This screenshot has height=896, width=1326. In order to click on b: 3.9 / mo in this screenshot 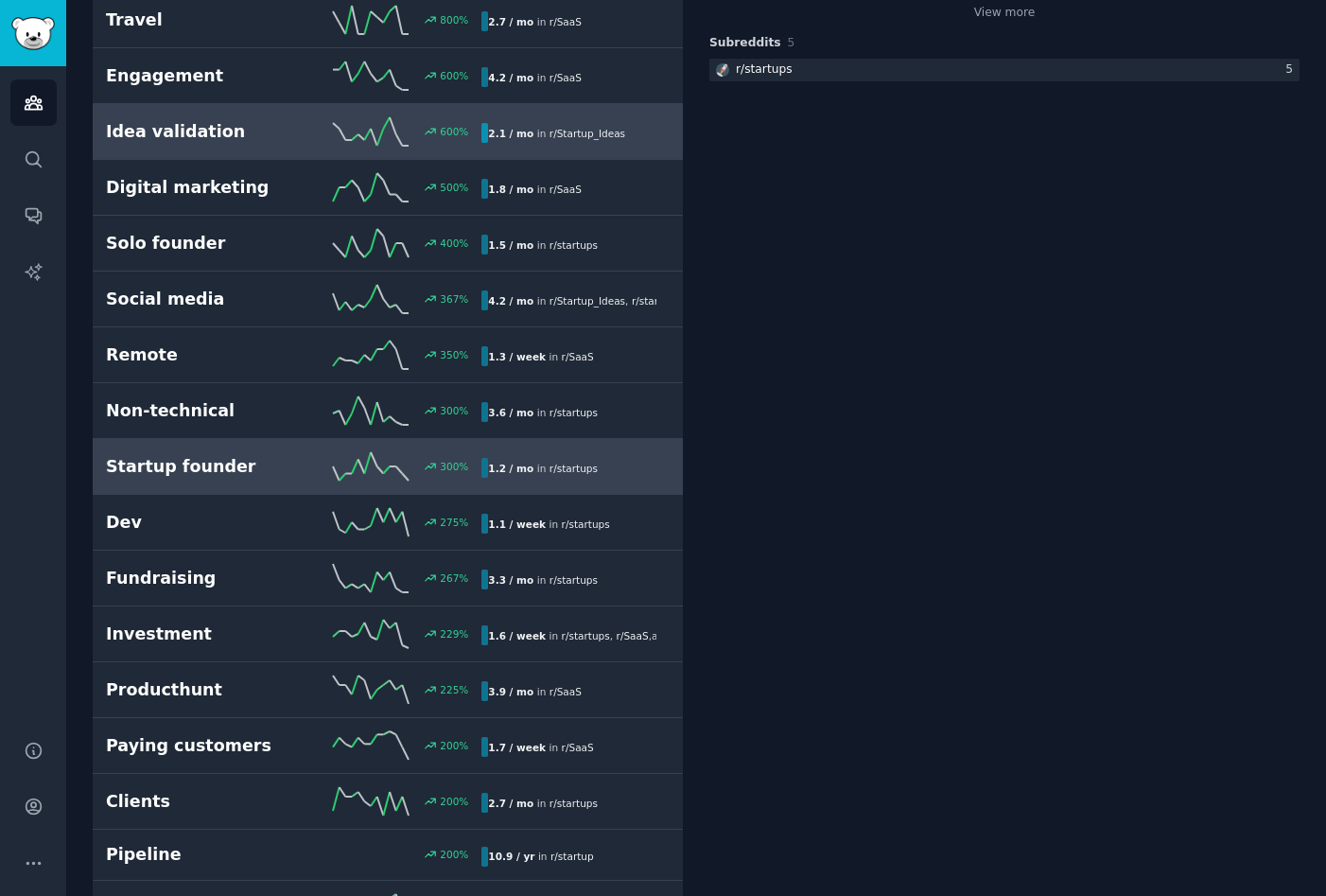, I will do `click(511, 691)`.